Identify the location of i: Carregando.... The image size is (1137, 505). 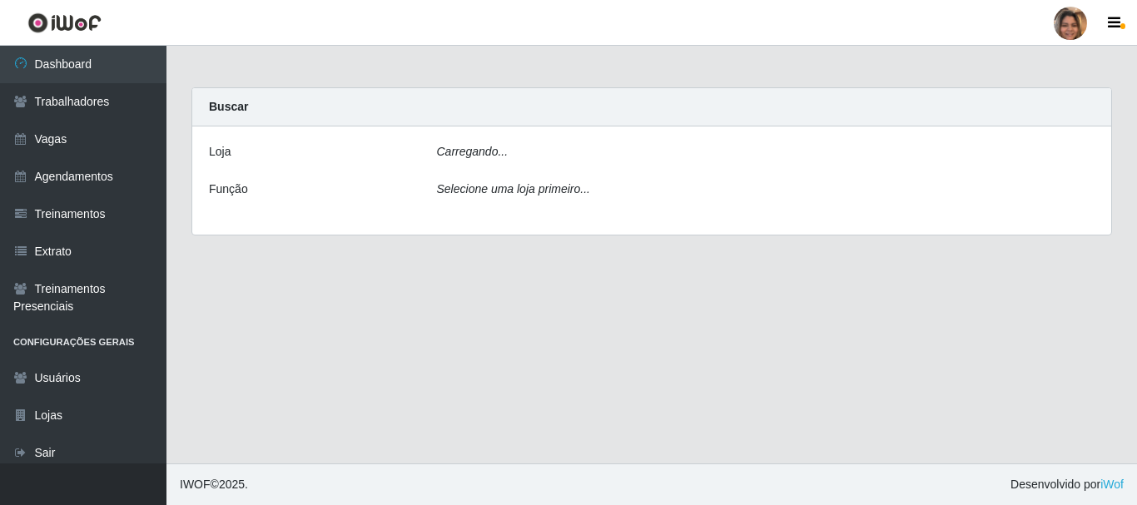
(473, 152).